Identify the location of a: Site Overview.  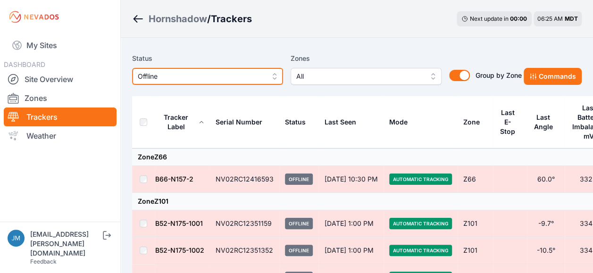
(60, 79).